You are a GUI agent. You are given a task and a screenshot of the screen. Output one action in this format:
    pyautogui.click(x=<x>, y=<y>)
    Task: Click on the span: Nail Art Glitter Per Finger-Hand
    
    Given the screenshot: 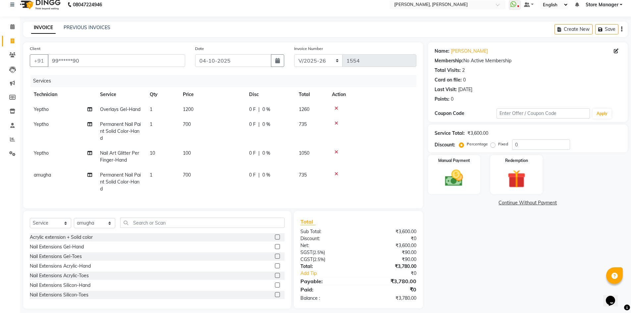 What is the action you would take?
    pyautogui.click(x=120, y=156)
    